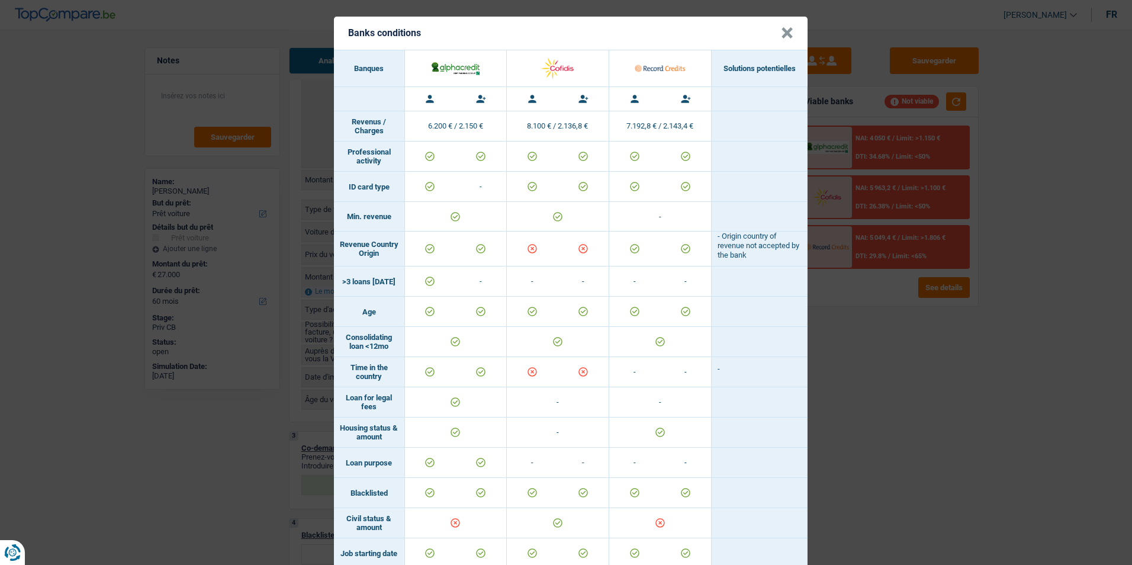  Describe the element at coordinates (369, 186) in the screenshot. I see `td: ID card type` at that location.